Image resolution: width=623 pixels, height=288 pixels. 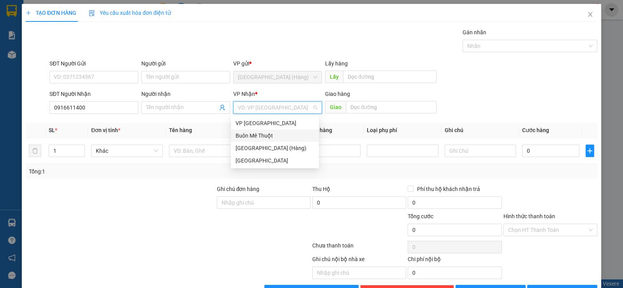 What do you see at coordinates (238, 189) in the screenshot?
I see `label: Ghi chú đơn hàng` at bounding box center [238, 189].